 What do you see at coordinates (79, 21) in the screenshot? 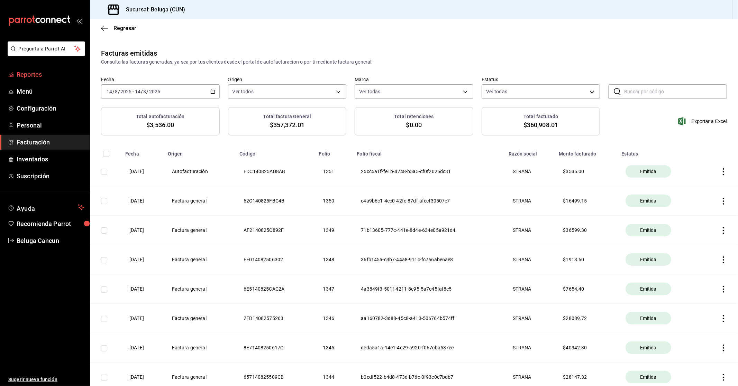
I see `button: open_drawer_menu` at bounding box center [79, 21].